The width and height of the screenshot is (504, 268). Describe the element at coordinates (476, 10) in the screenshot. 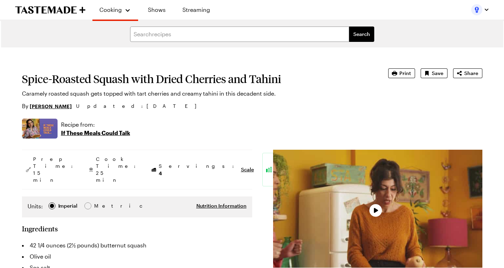

I see `img: Profile picture` at that location.